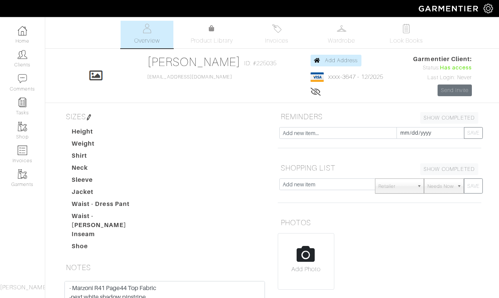  I want to click on img: clients-icon-6bae9207a08558b7cb47a8932f037763ab4055f8c8b6bfacd5dc20c3e0201464.png, so click(22, 54).